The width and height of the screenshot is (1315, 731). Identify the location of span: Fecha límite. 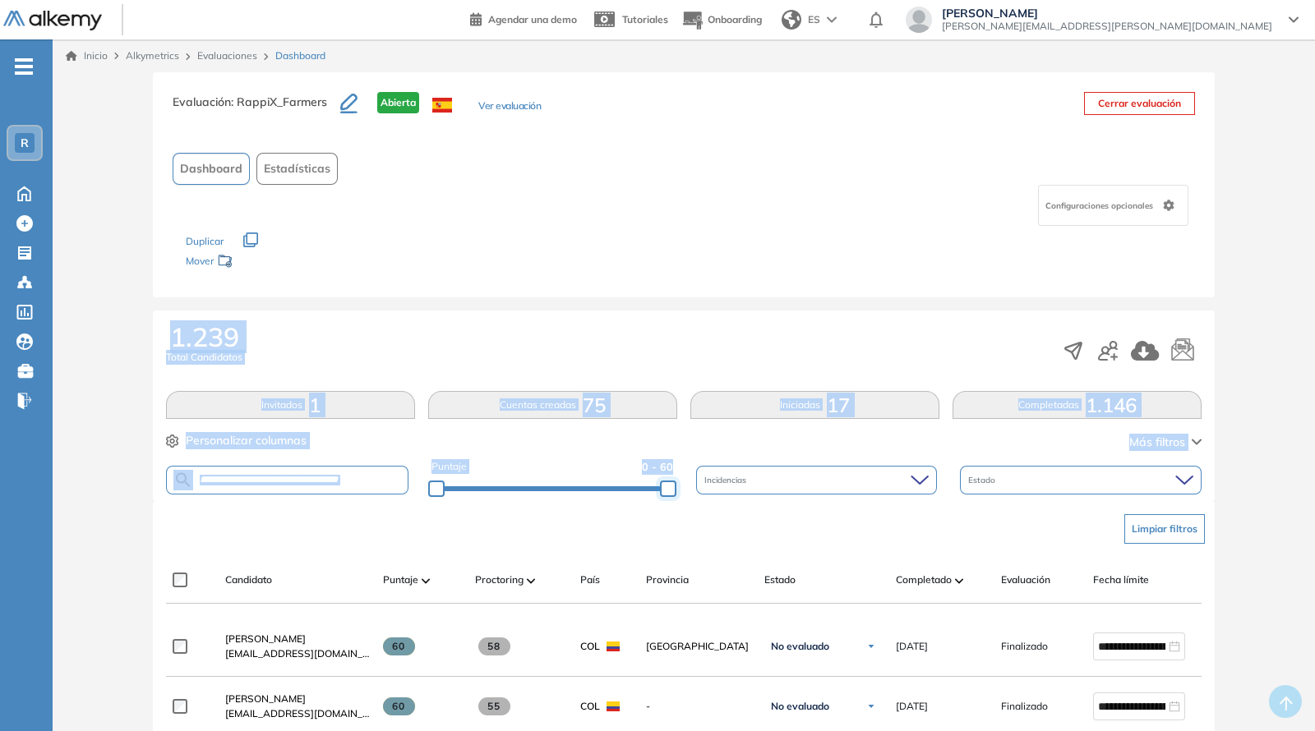
(1121, 580).